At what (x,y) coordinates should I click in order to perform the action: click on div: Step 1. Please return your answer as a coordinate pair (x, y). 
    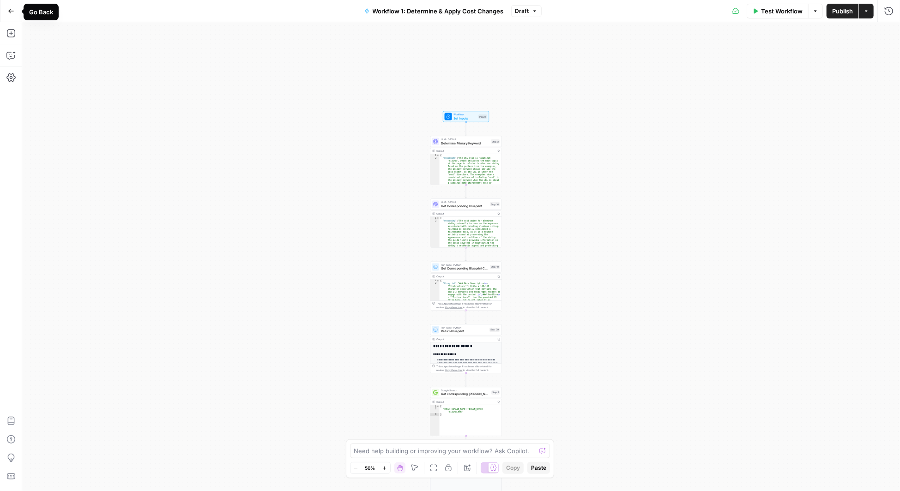
    Looking at the image, I should click on (496, 393).